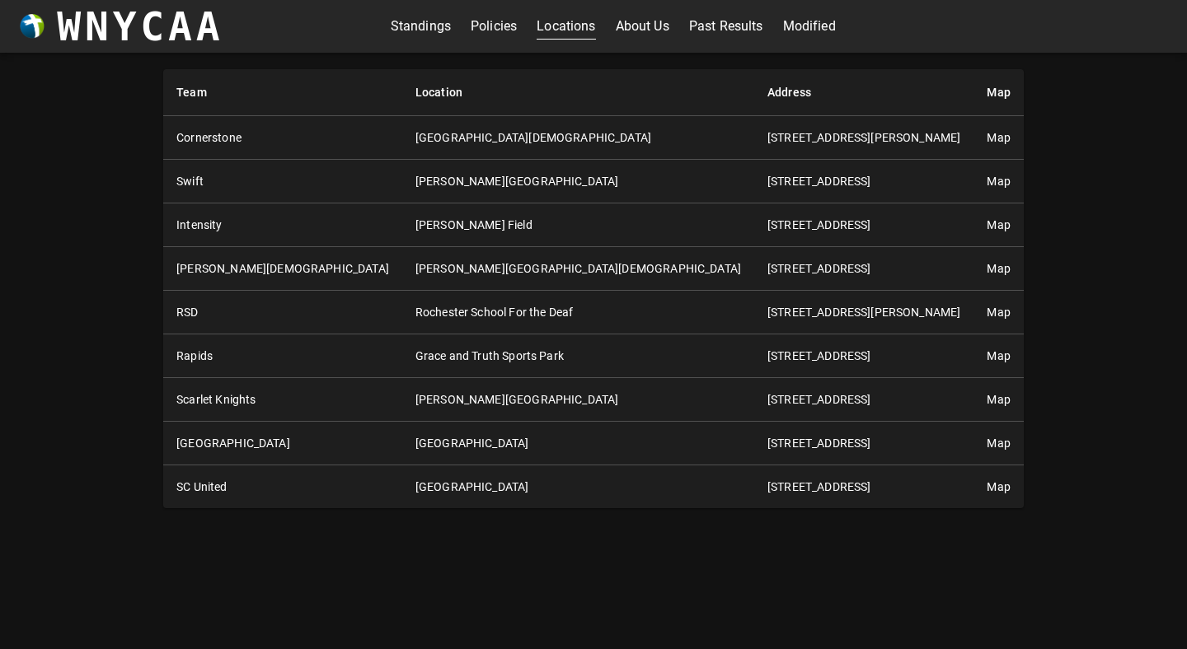  I want to click on th: Rapids, so click(283, 356).